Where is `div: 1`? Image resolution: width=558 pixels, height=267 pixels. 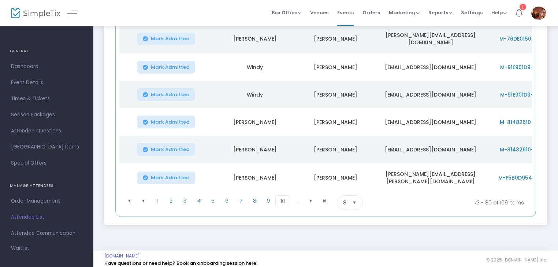
div: 1 is located at coordinates (523, 7).